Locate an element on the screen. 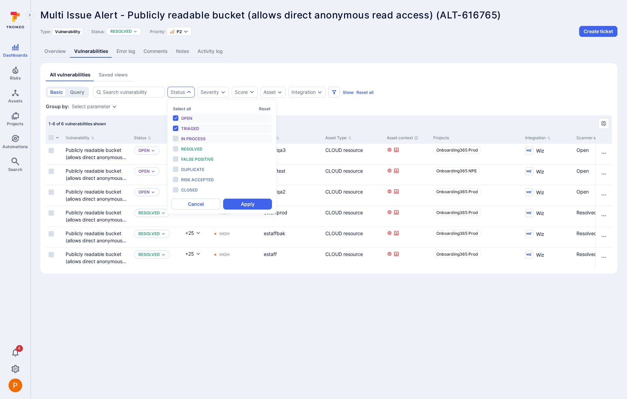 The image size is (627, 399). p: Open is located at coordinates (144, 151).